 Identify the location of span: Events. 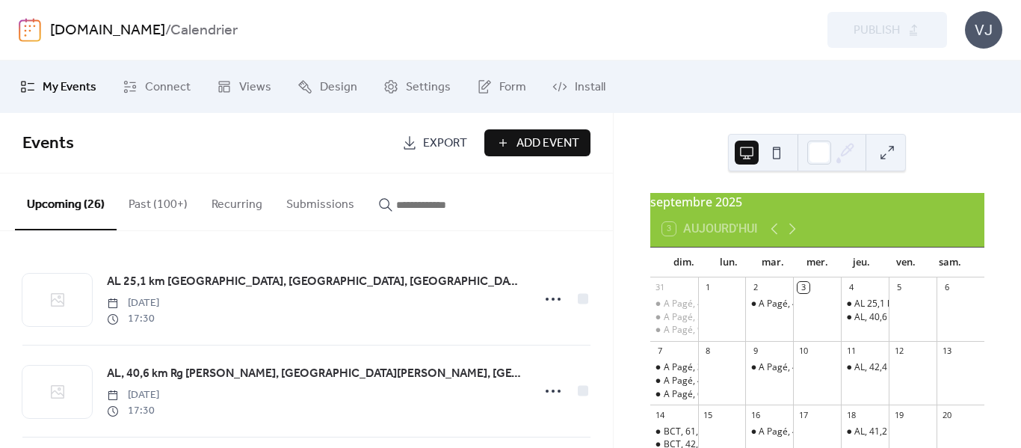
(48, 143).